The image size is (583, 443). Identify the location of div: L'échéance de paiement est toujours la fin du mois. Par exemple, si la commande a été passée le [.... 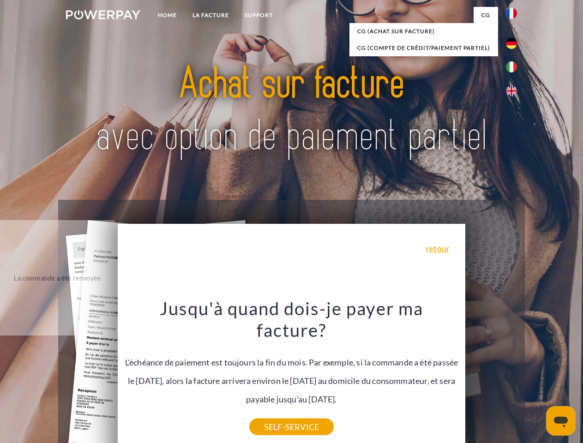
(292, 362).